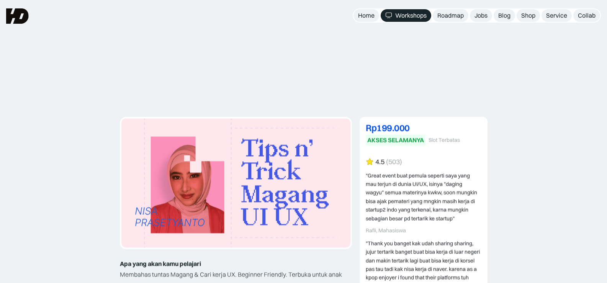 Image resolution: width=607 pixels, height=283 pixels. I want to click on div: Workshops, so click(411, 15).